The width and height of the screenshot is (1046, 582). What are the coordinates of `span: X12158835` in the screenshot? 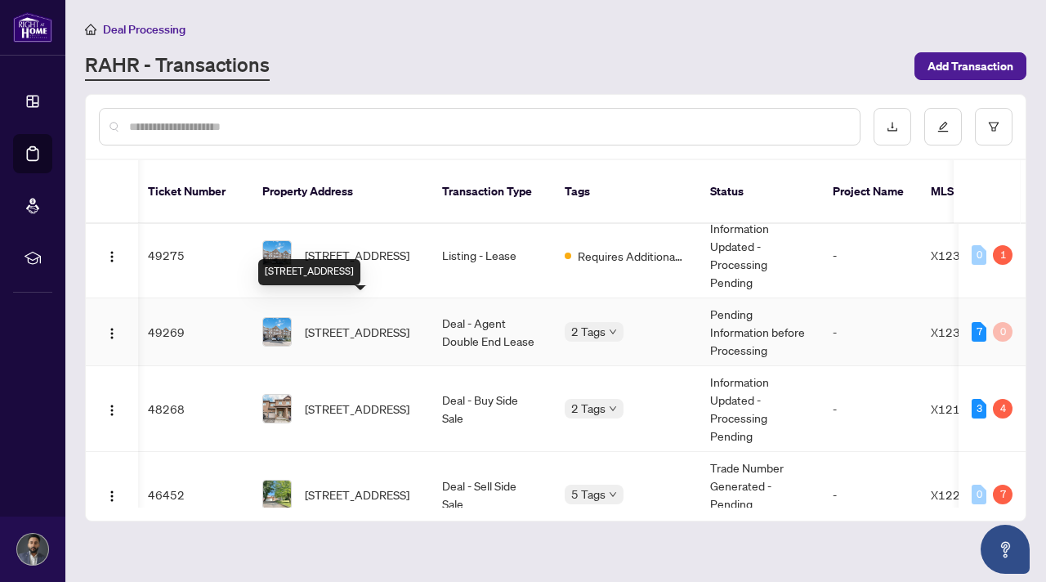 It's located at (963, 408).